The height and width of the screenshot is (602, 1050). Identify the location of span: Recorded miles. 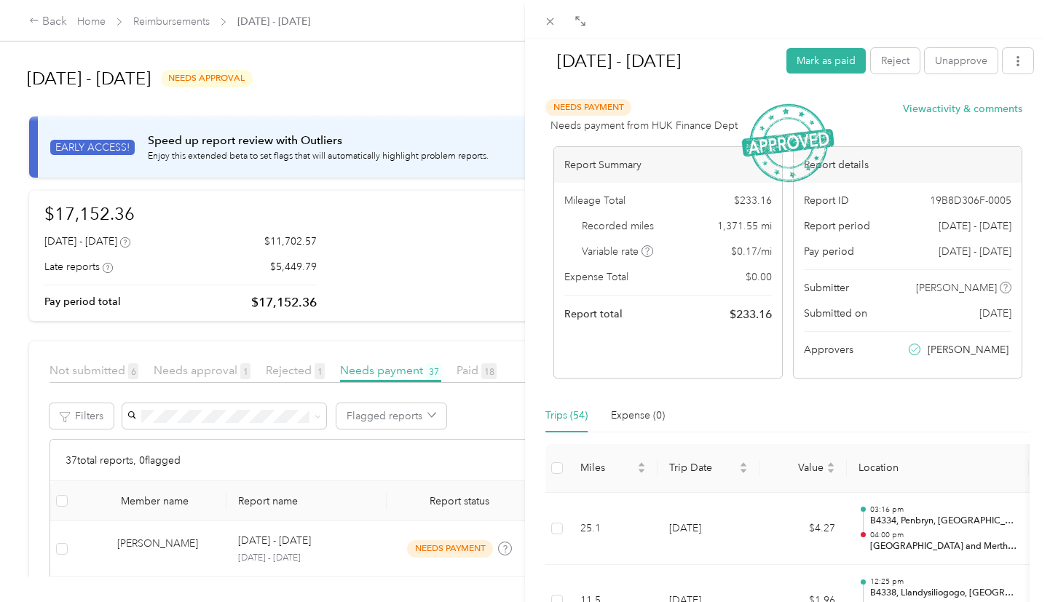
(617, 226).